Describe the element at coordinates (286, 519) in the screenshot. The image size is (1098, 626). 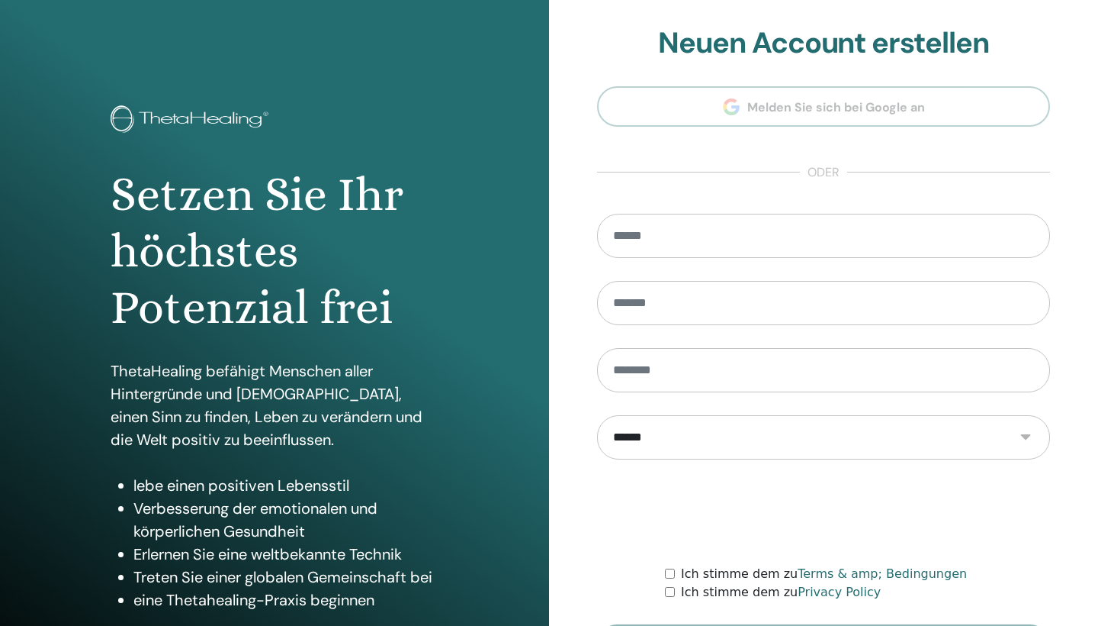
I see `li: Verbesserung der emotionalen und körperlichen Gesundheit` at that location.